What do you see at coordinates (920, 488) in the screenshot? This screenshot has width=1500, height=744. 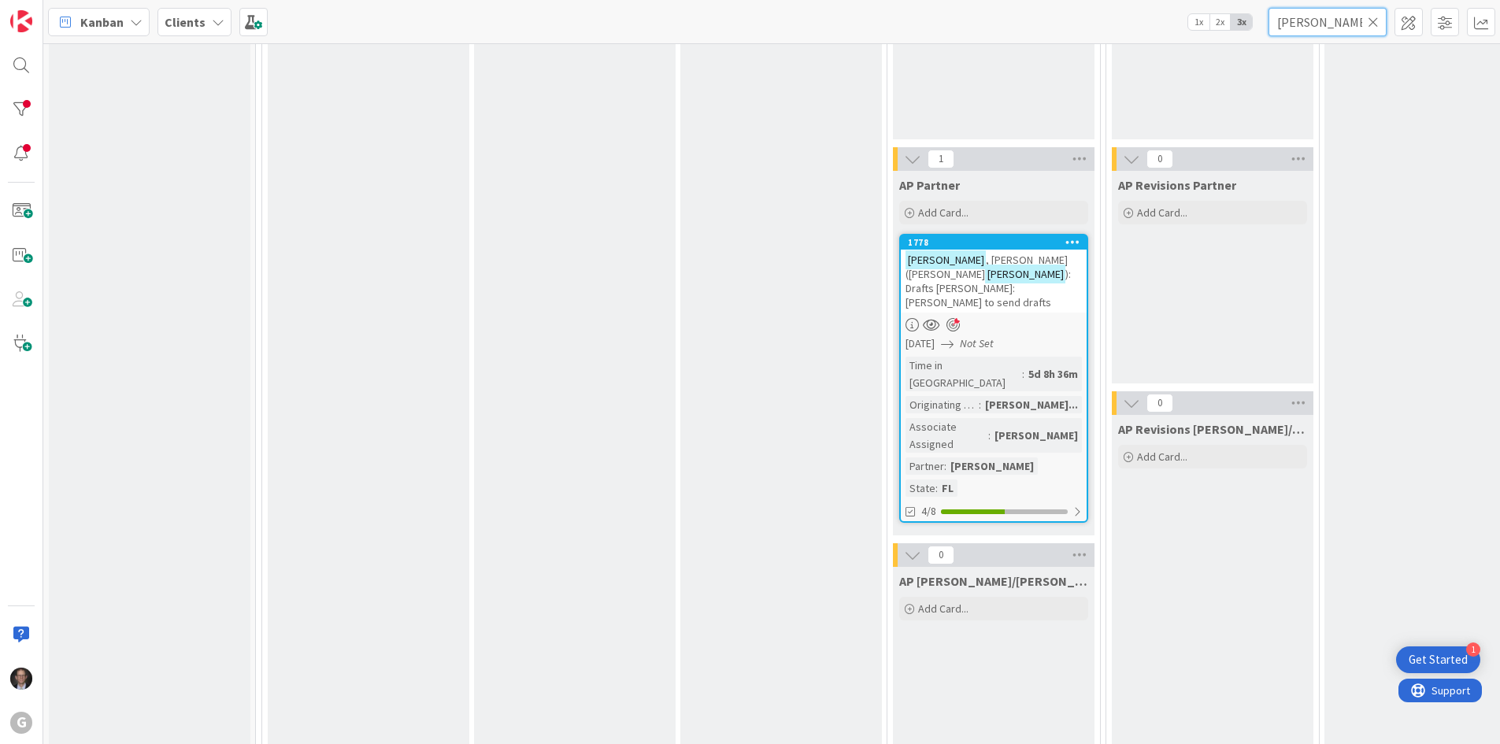 I see `div: State` at bounding box center [920, 488].